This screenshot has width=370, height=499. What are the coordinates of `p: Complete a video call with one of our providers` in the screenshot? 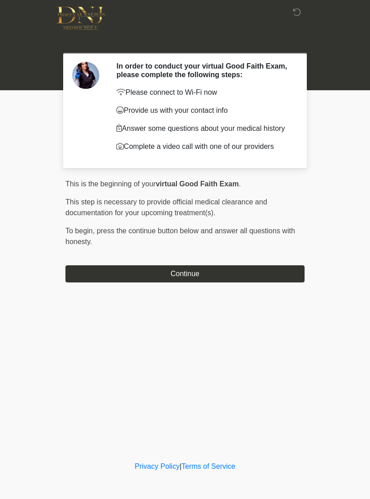 It's located at (203, 147).